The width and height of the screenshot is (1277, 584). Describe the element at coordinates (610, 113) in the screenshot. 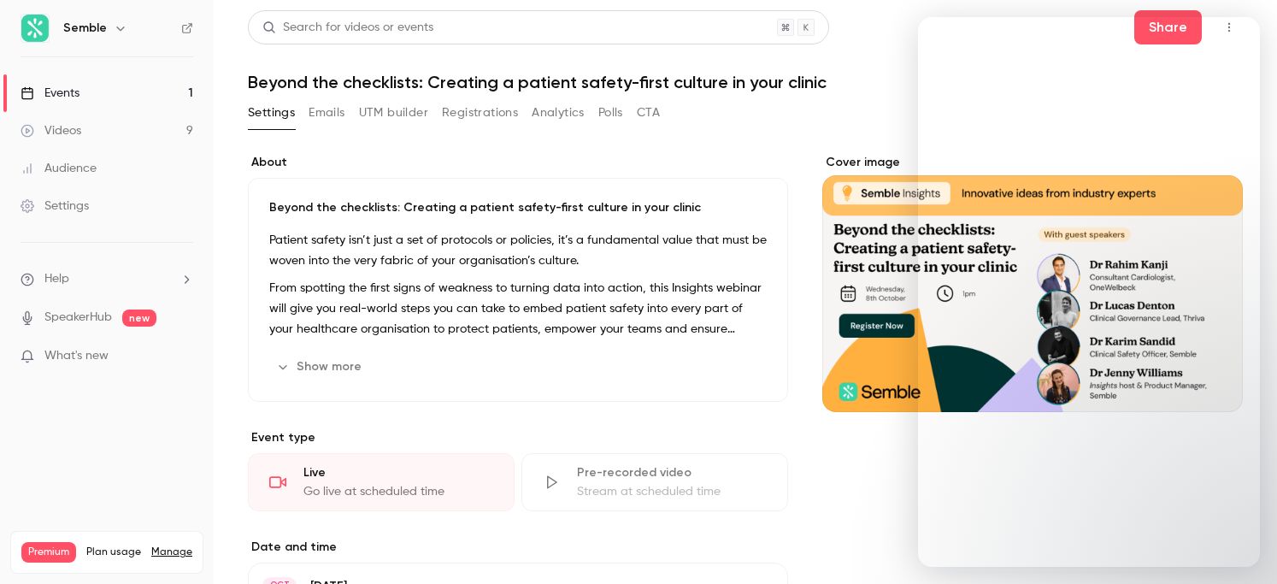

I see `button: Polls` at that location.